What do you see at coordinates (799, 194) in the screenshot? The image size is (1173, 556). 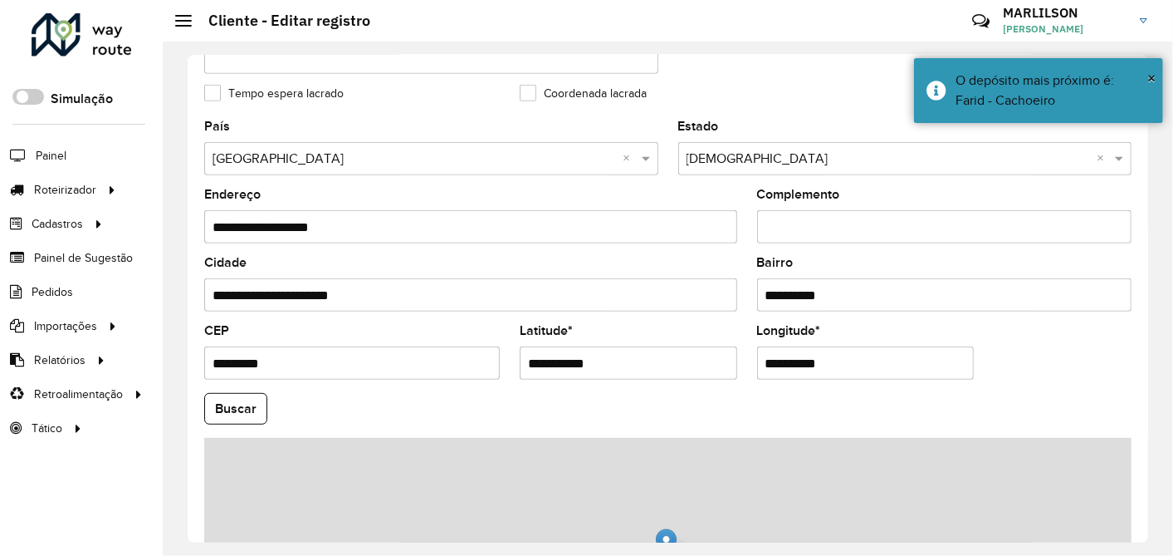 I see `label: Complemento` at bounding box center [799, 194].